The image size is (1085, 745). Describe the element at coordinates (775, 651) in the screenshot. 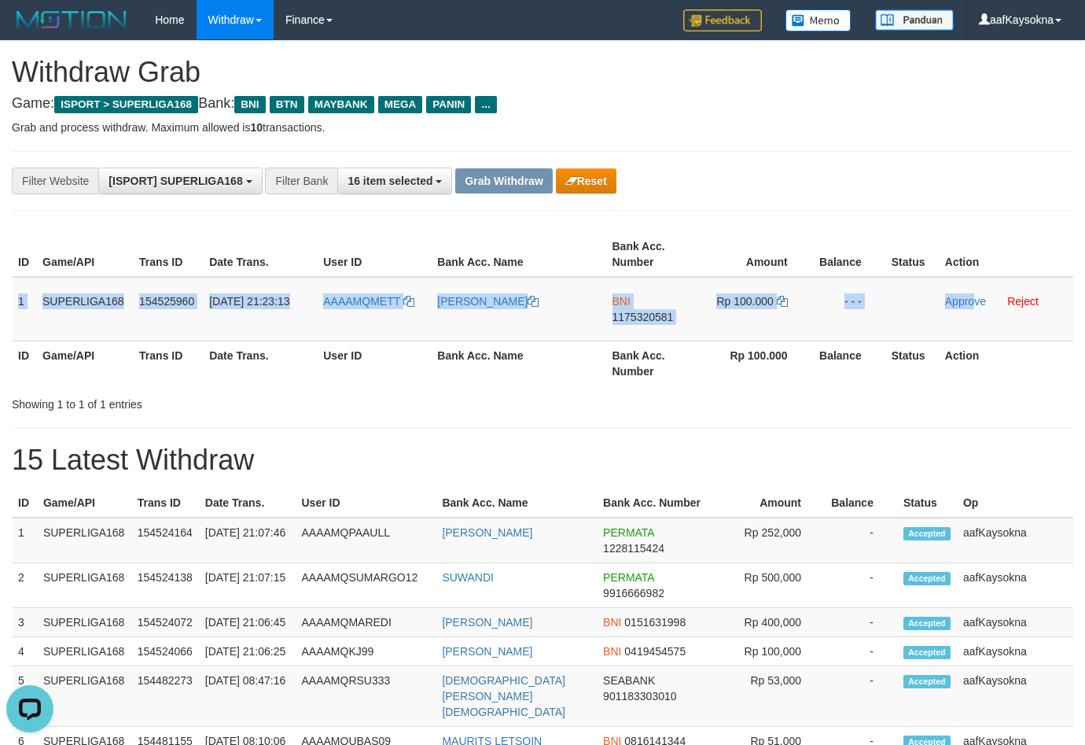

I see `td: Rp 100,000` at that location.